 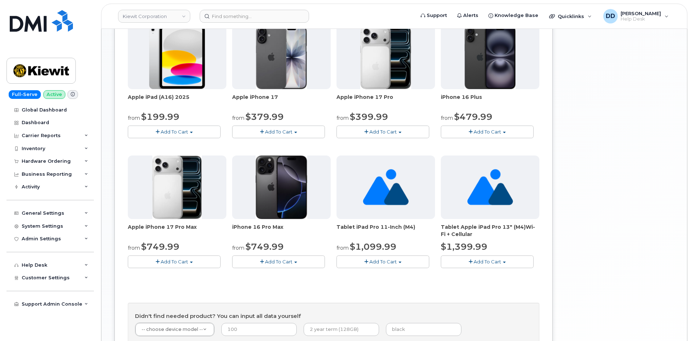 What do you see at coordinates (177, 231) in the screenshot?
I see `span: Apple iPhone 17 Pro Max` at bounding box center [177, 231].